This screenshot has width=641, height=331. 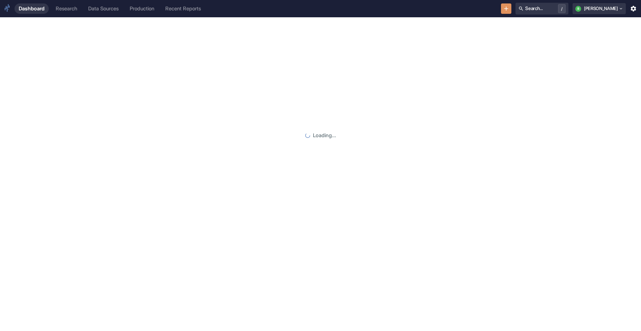 I want to click on div: Research, so click(x=66, y=9).